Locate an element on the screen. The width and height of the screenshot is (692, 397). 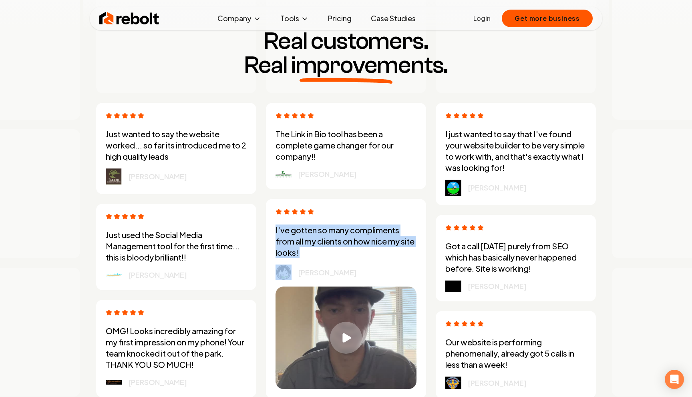
div: Open Intercom Messenger is located at coordinates (674, 380).